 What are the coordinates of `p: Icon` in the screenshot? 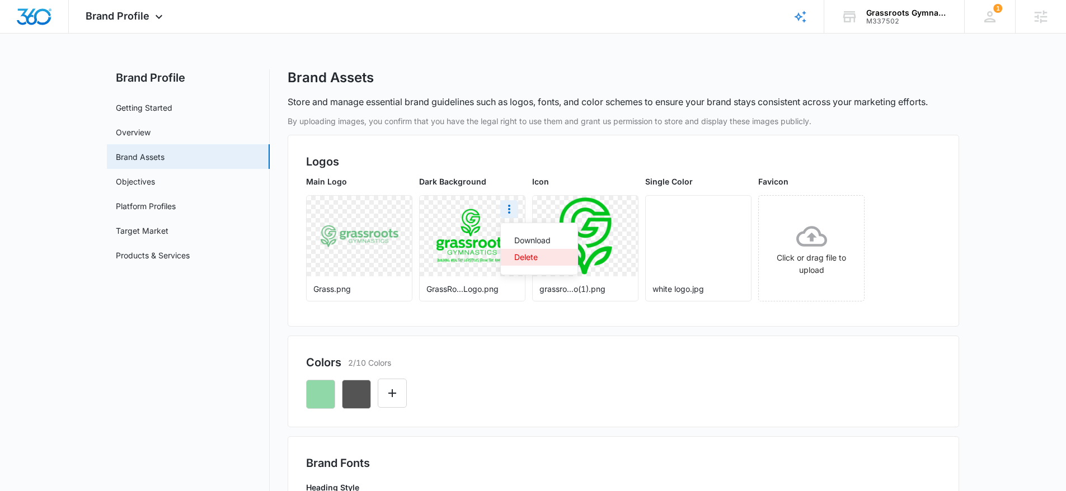 It's located at (585, 181).